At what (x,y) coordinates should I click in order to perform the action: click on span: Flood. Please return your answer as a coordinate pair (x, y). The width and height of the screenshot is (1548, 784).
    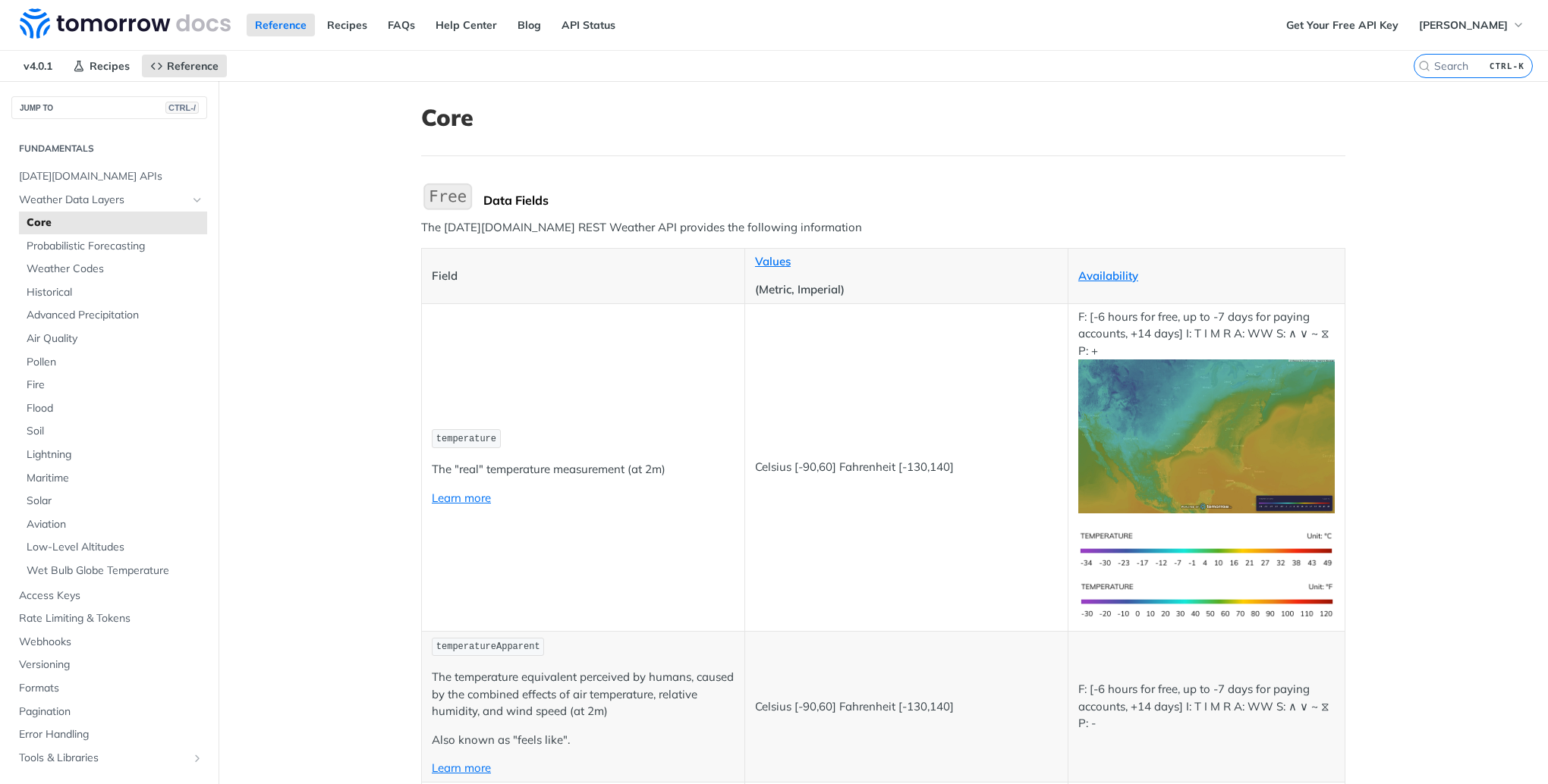
    Looking at the image, I should click on (114, 409).